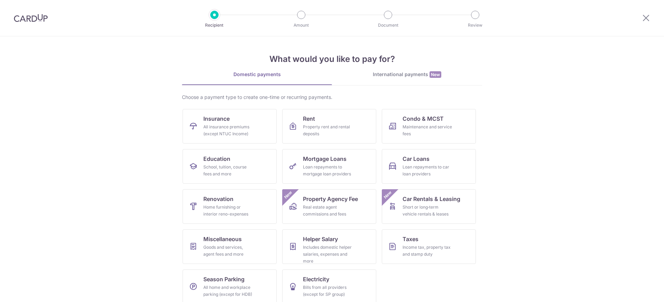 This screenshot has height=302, width=664. What do you see at coordinates (429, 206) in the screenshot?
I see `a: Car Rentals & LeasingShort or long‑term vehicle rentals & leasesNew` at bounding box center [429, 206].